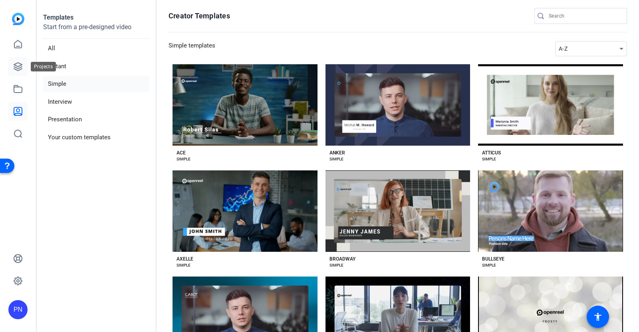 The height and width of the screenshot is (332, 639). Describe the element at coordinates (185, 259) in the screenshot. I see `div: AXELLE` at that location.